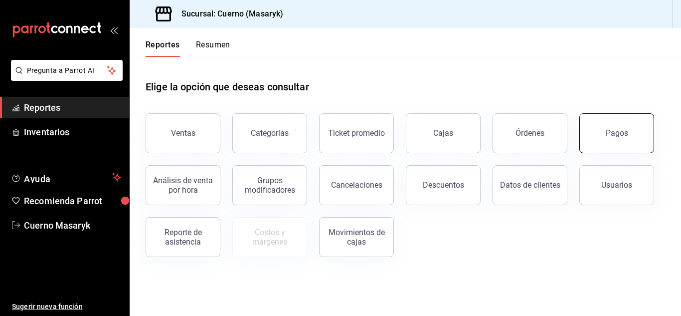  What do you see at coordinates (357, 133) in the screenshot?
I see `div: Ticket promedio` at bounding box center [357, 133].